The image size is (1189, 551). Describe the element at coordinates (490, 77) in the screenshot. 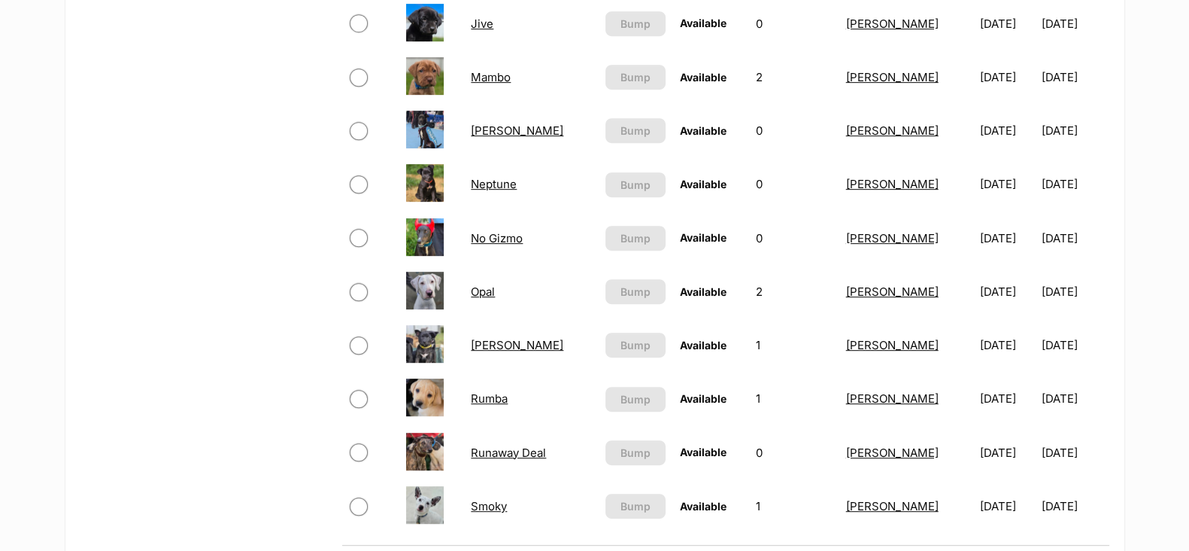

I see `a: Mambo` at that location.